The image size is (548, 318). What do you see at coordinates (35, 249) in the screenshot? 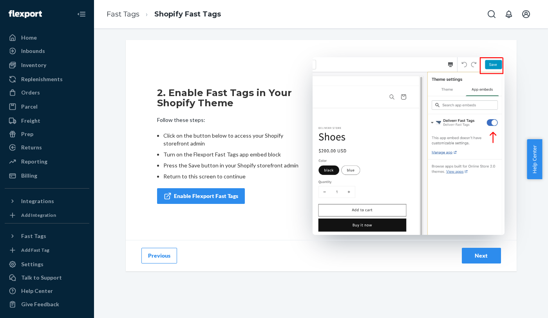
I see `div: Add Fast Tag` at bounding box center [35, 249].